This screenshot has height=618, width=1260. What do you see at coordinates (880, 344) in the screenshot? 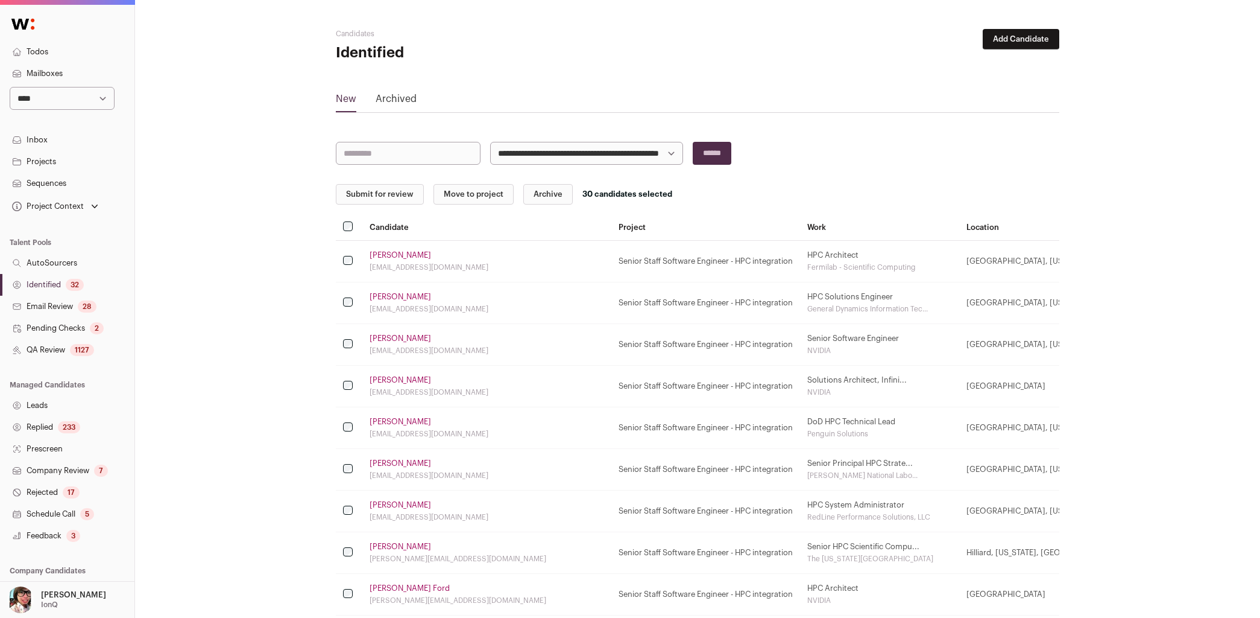
I see `td: Senior Software Engineer` at bounding box center [880, 344].